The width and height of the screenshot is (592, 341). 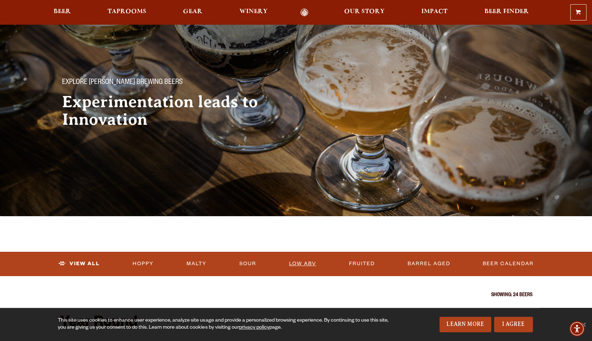 What do you see at coordinates (507, 12) in the screenshot?
I see `a: Beer Finder` at bounding box center [507, 12].